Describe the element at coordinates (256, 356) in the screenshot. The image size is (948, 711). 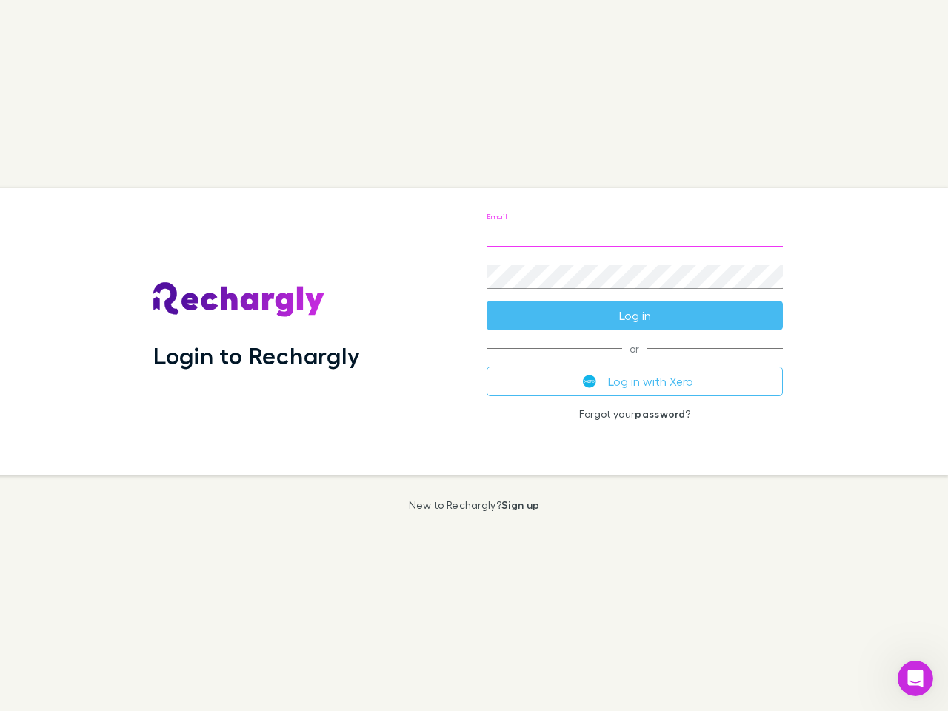
I see `h1: Login to Rechargly` at that location.